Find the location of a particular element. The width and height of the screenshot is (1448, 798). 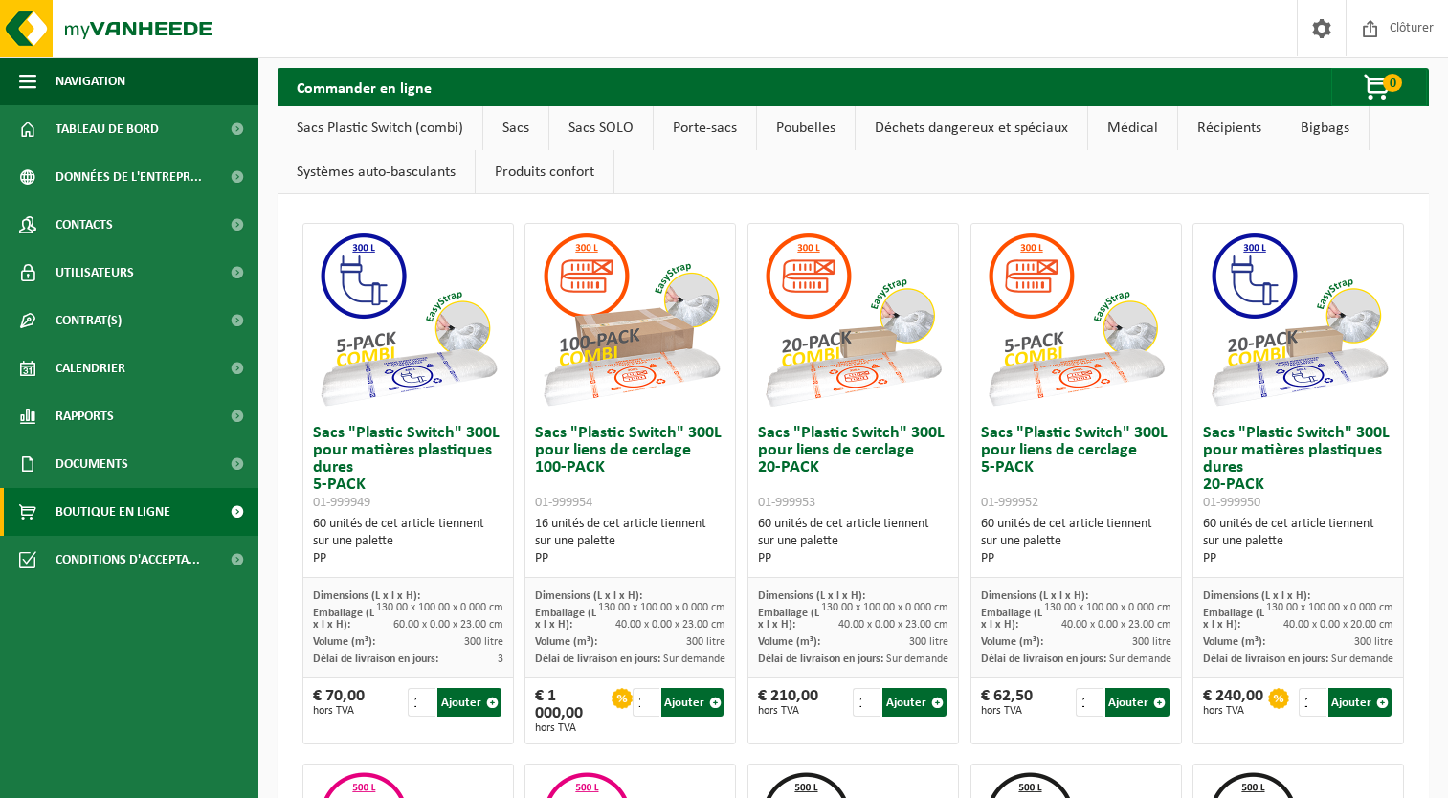

span: Utilisateurs is located at coordinates (95, 273).